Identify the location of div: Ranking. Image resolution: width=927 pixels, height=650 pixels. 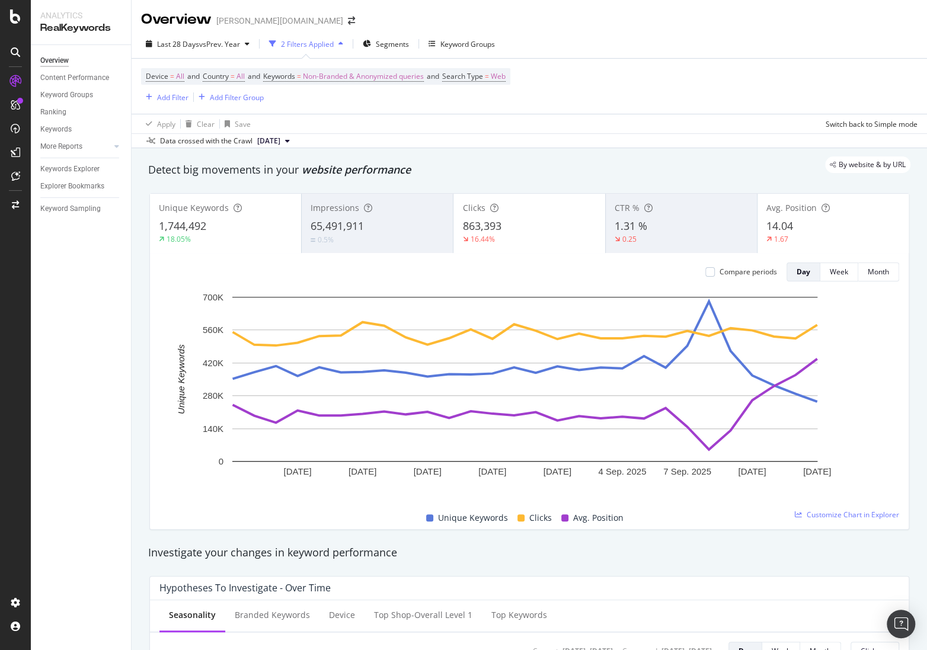
(53, 112).